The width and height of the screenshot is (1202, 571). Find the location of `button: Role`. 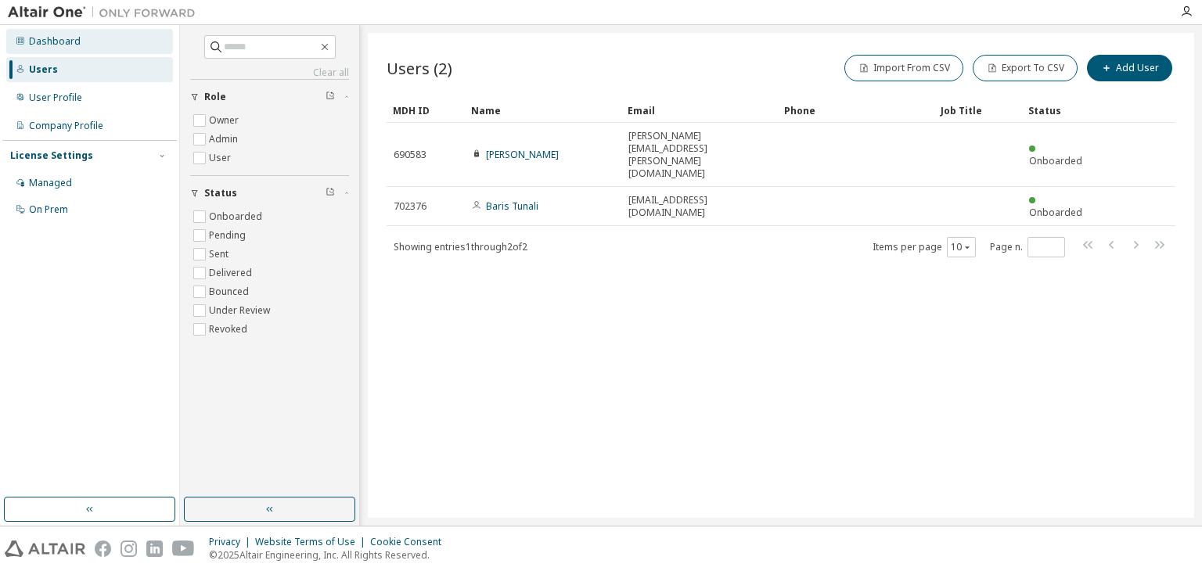

button: Role is located at coordinates (269, 97).